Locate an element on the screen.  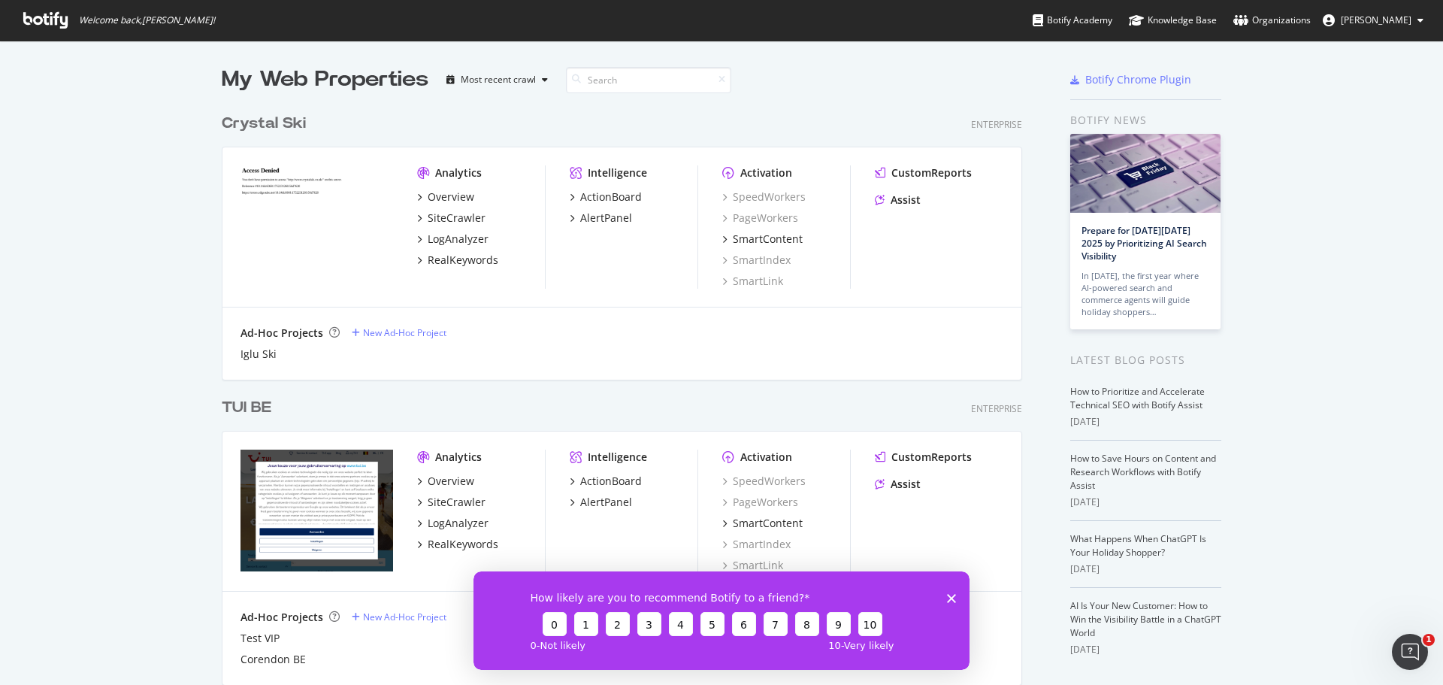
button: 10 is located at coordinates (397, 53).